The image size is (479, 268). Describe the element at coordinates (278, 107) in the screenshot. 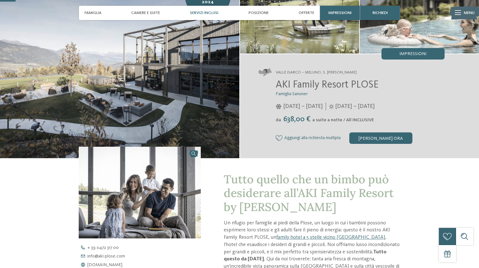

I see `i: Orari d'apertura inverno` at that location.